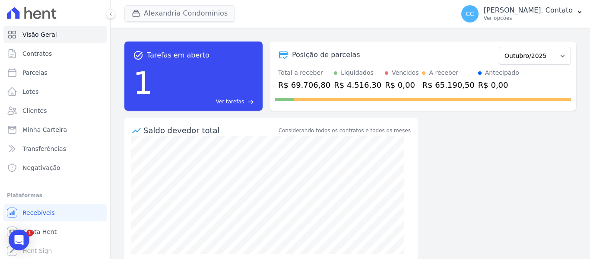  What do you see at coordinates (44, 130) in the screenshot?
I see `span: Minha Carteira` at bounding box center [44, 130].